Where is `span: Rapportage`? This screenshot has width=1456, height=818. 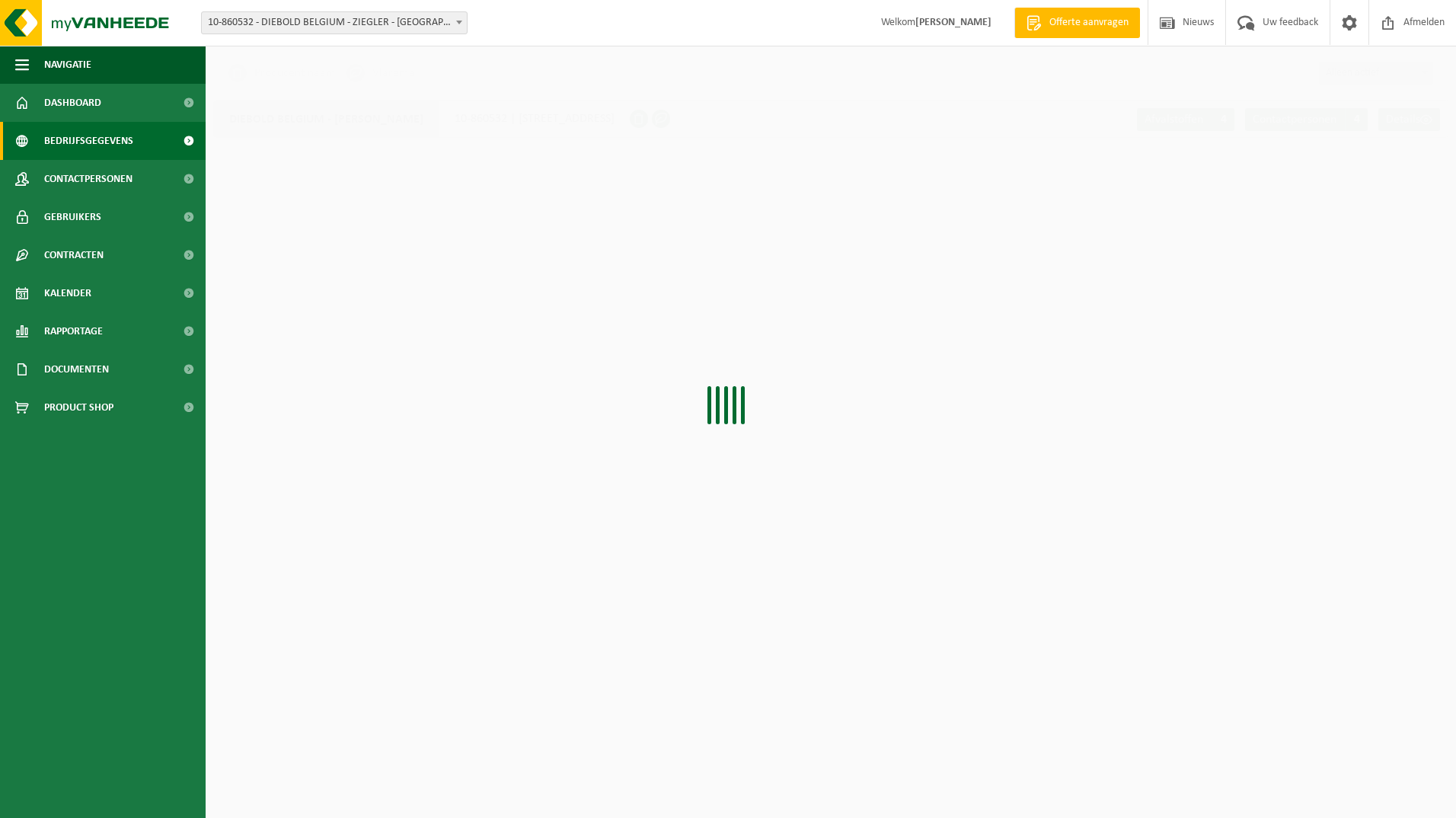 span: Rapportage is located at coordinates (73, 332).